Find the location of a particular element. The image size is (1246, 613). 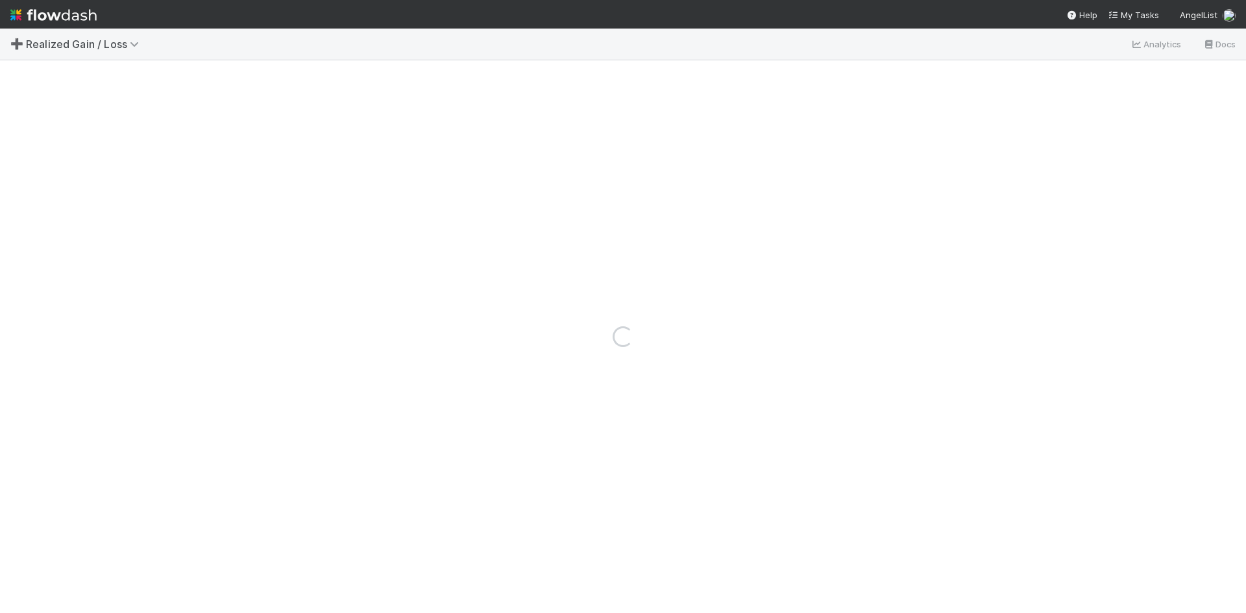

div: Help is located at coordinates (1081, 15).